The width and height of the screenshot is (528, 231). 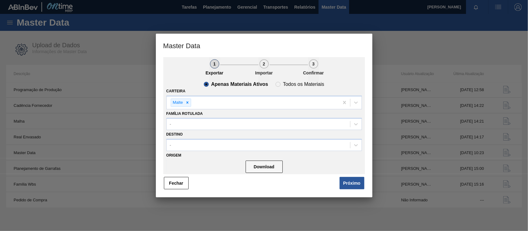 What do you see at coordinates (185, 114) in the screenshot?
I see `label: Família Rotulada` at bounding box center [185, 114].